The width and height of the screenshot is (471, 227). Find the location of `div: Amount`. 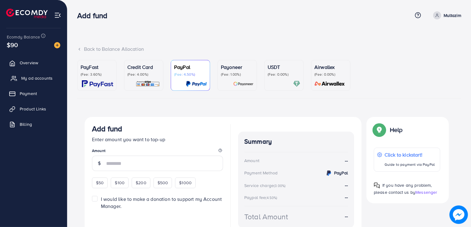

div: Amount is located at coordinates (251, 160).